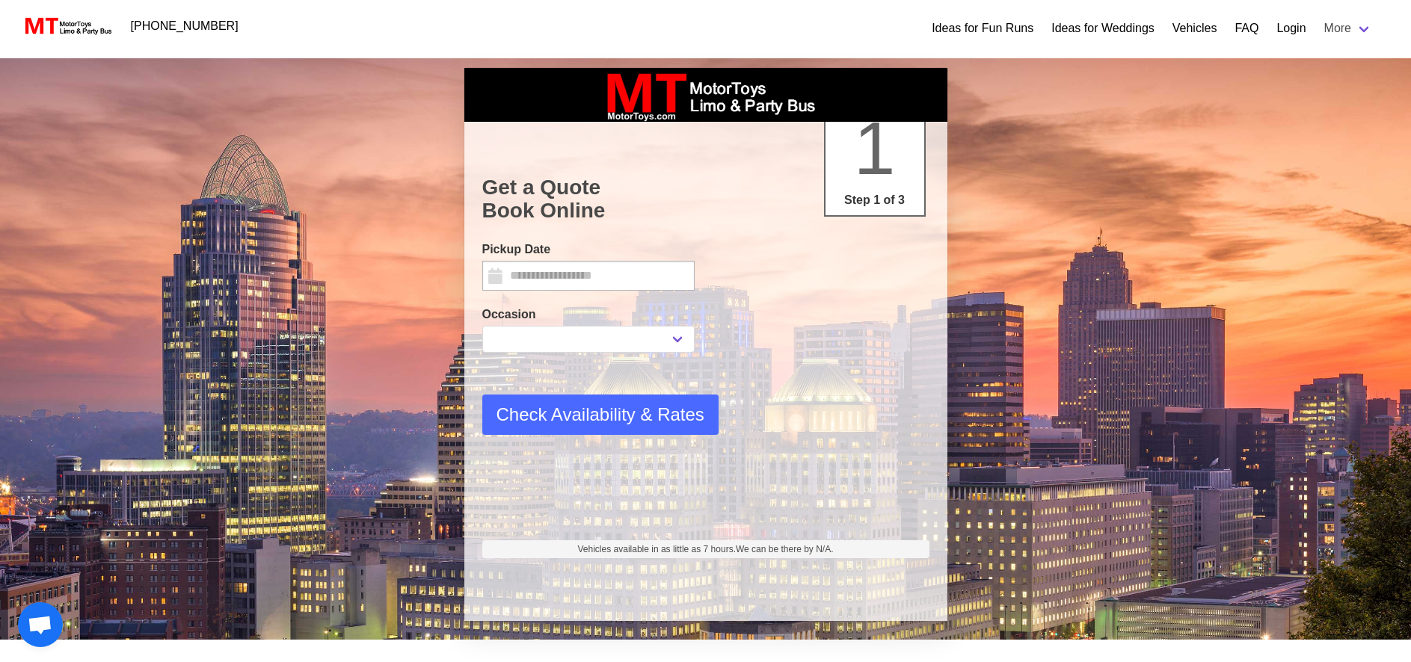 The width and height of the screenshot is (1411, 662). I want to click on a: Vehicles, so click(1195, 28).